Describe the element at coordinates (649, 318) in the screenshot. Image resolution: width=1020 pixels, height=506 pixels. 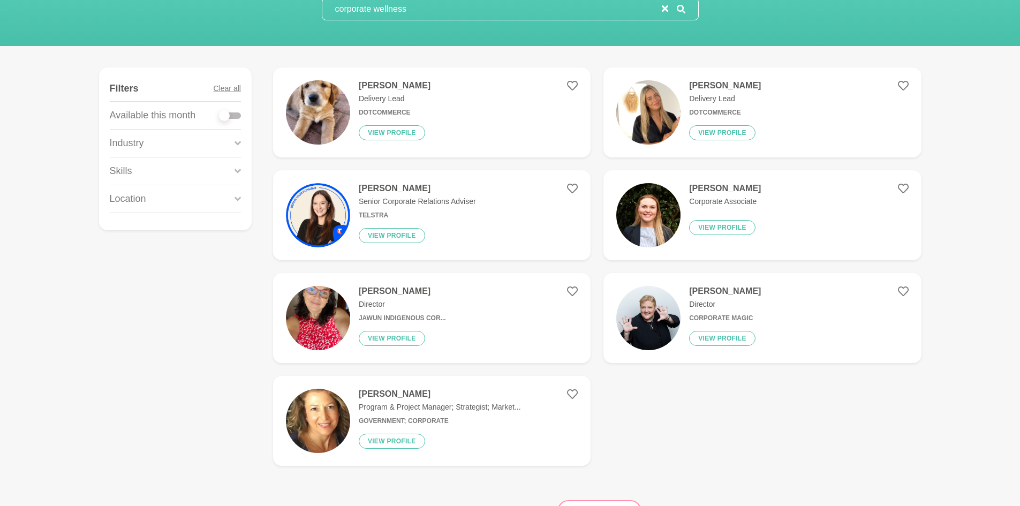
I see `img: 873894b7a472259661c8d08214f9e851394021a3-1500x1500.jpg` at that location.